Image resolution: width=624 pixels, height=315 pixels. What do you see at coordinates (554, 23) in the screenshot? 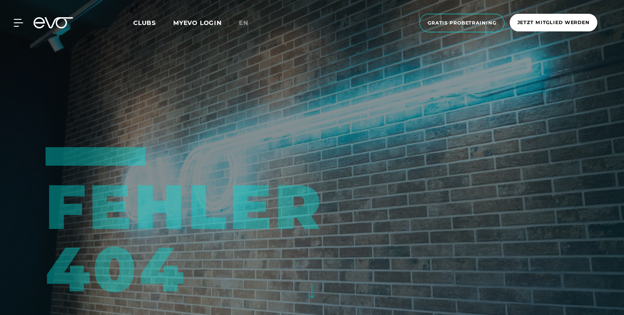
I see `a: Jetzt Mitglied werden` at bounding box center [554, 23].